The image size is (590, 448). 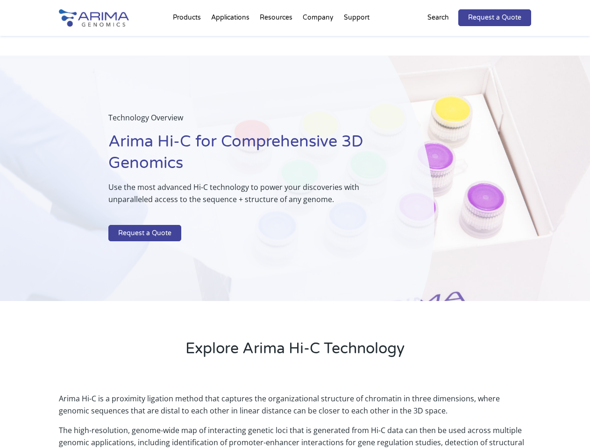 I want to click on h2: Explore Arima Hi-C Technology, so click(x=295, y=352).